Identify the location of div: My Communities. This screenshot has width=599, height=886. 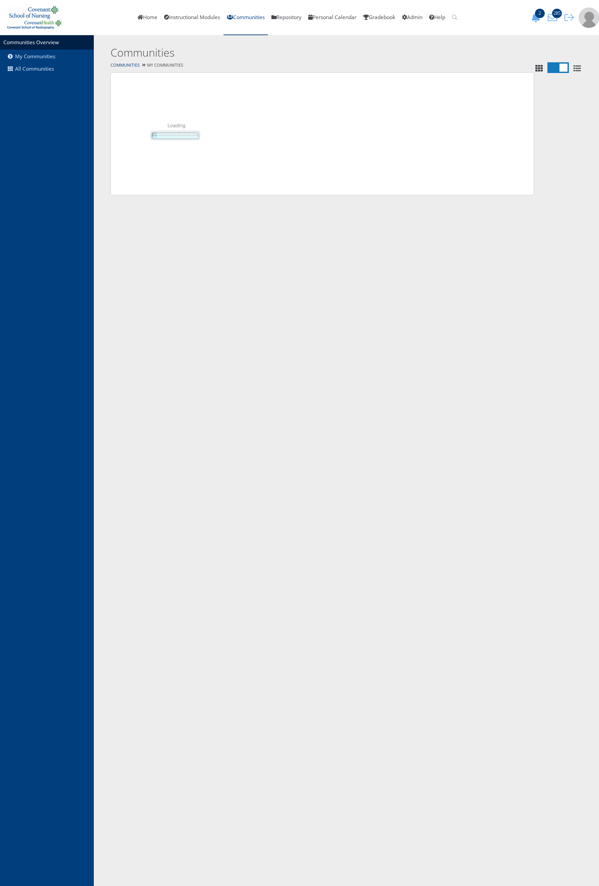
(346, 65).